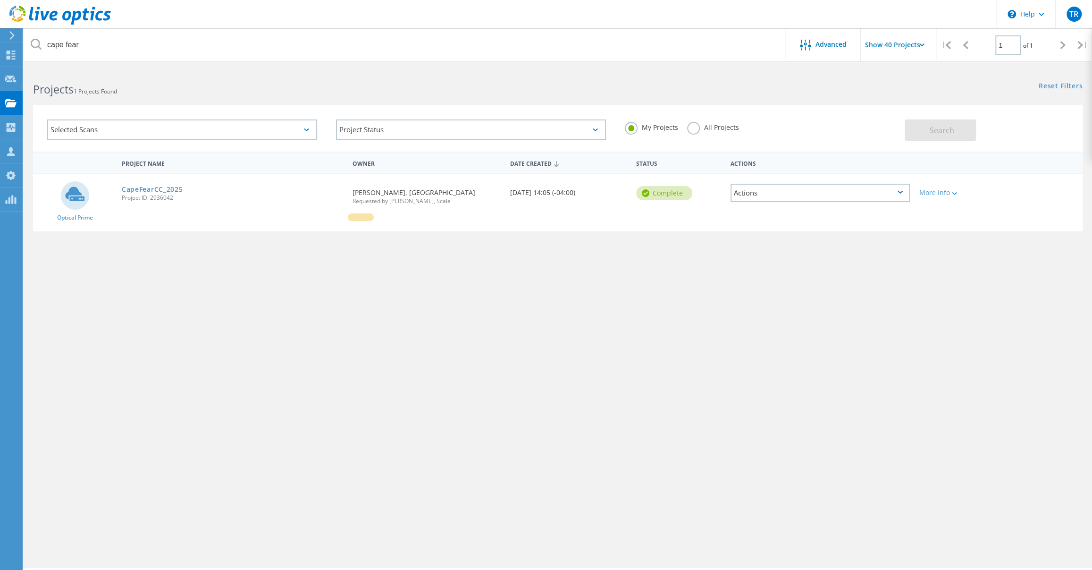 The height and width of the screenshot is (570, 1092). What do you see at coordinates (940, 130) in the screenshot?
I see `button: Search` at bounding box center [940, 130].